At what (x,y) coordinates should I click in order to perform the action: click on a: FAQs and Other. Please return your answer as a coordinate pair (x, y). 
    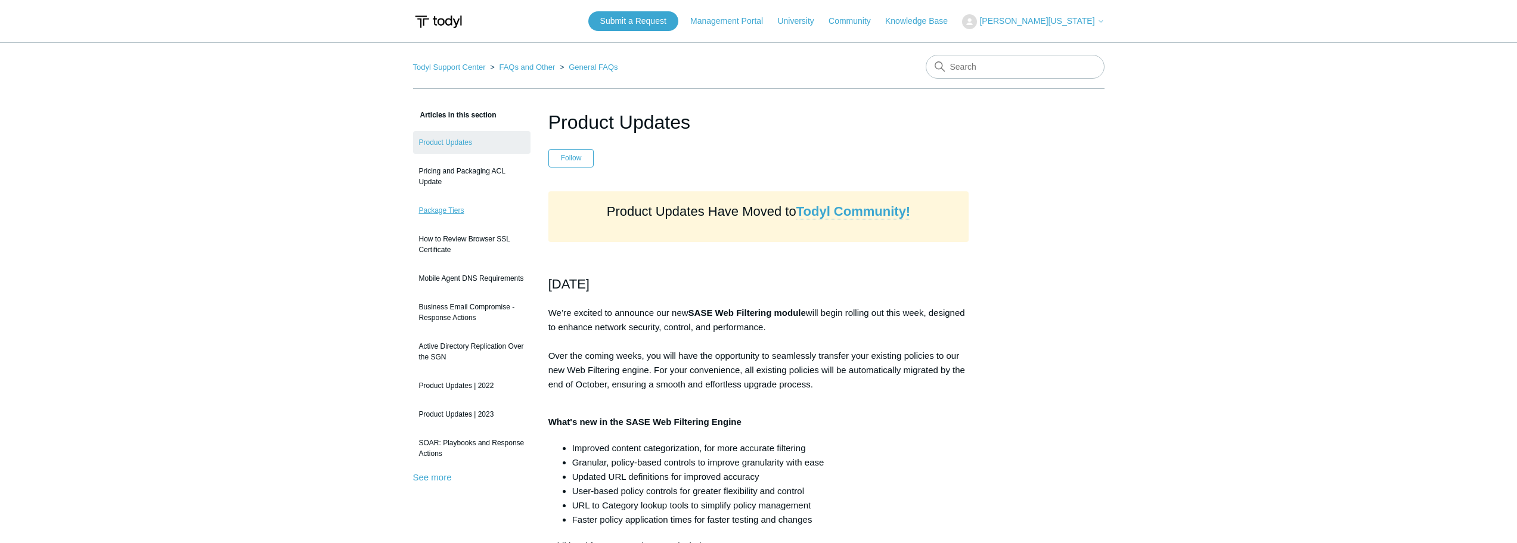
    Looking at the image, I should click on (527, 67).